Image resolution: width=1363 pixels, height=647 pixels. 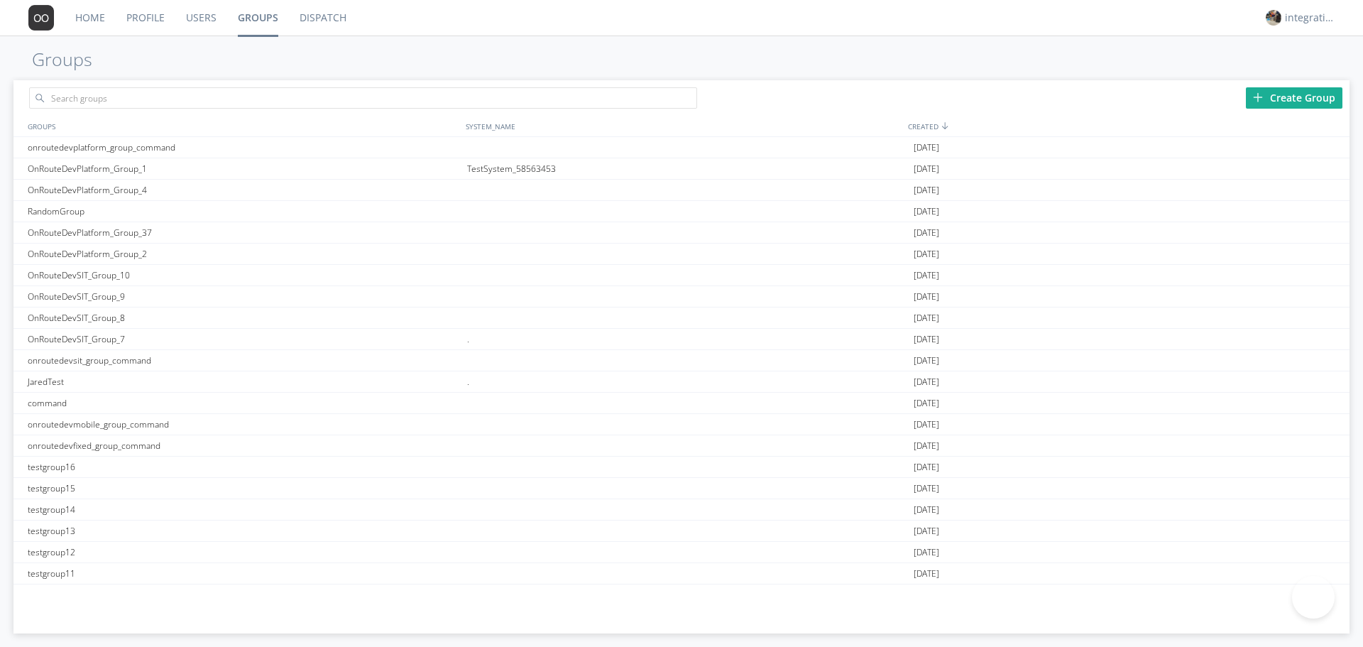 What do you see at coordinates (244, 573) in the screenshot?
I see `div: testgroup11` at bounding box center [244, 573].